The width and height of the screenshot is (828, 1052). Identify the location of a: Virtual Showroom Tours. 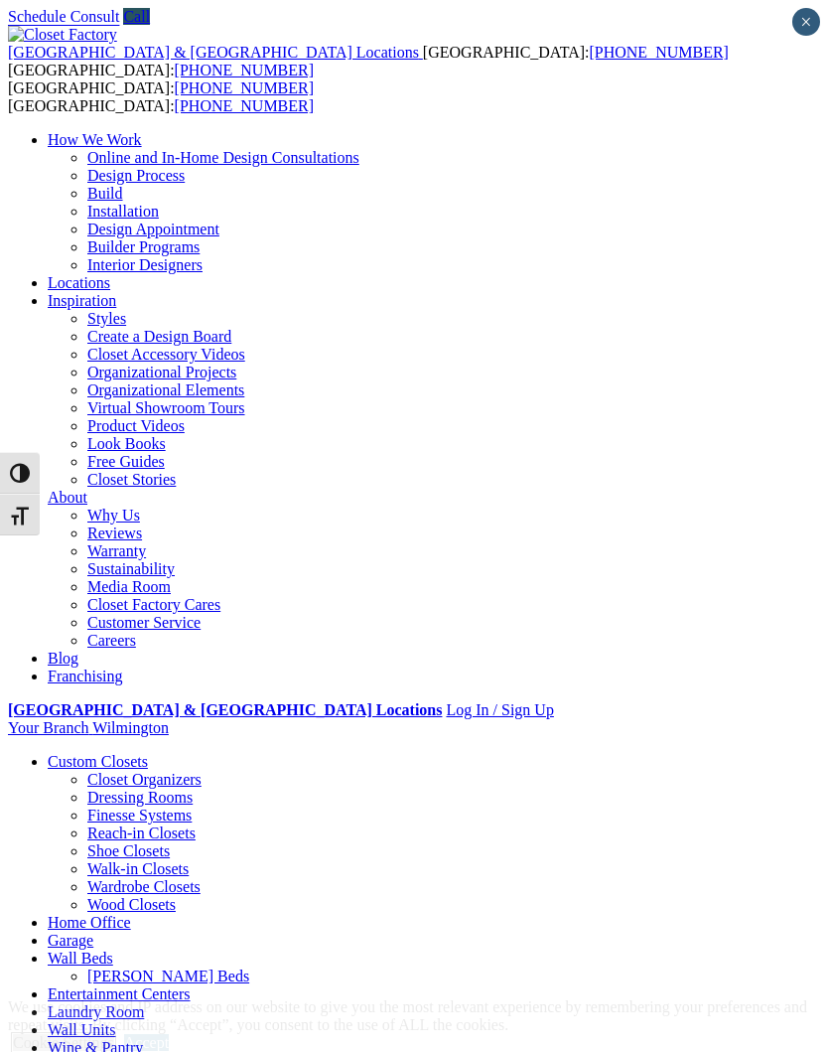
(166, 407).